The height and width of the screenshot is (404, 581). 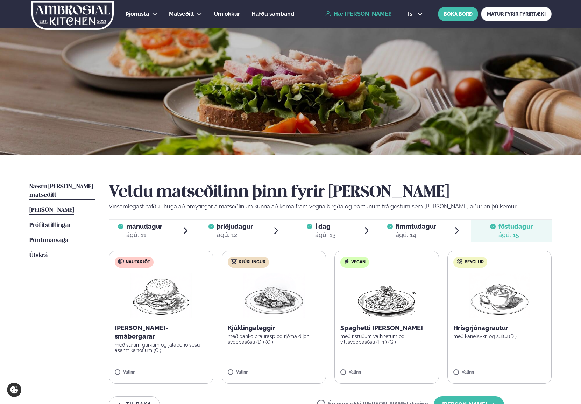 I want to click on img: logo, so click(x=72, y=15).